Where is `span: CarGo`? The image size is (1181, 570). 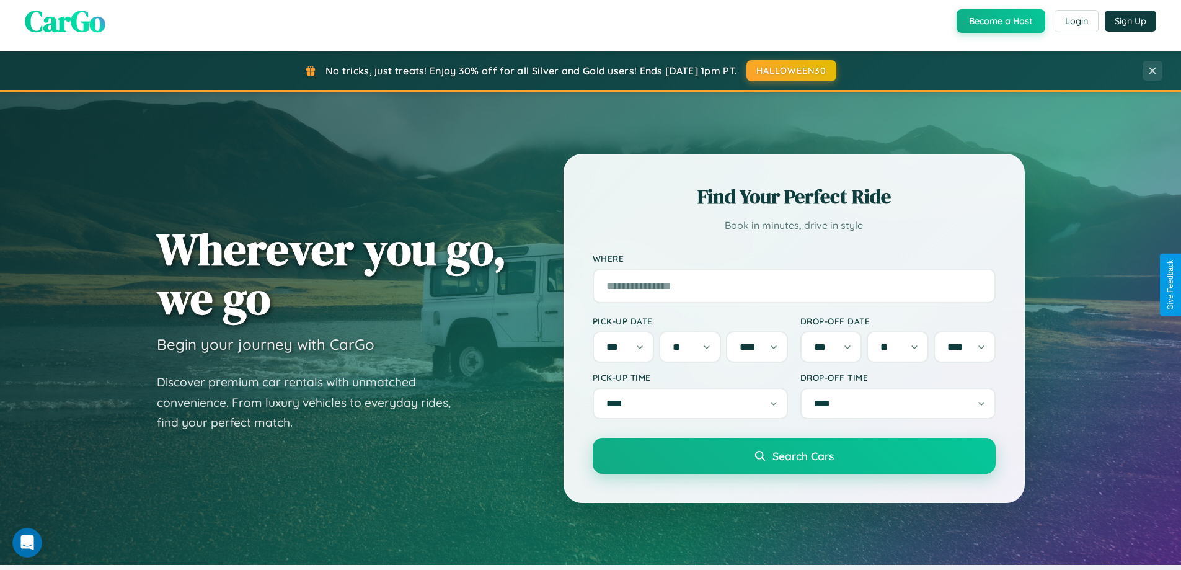
span: CarGo is located at coordinates (65, 21).